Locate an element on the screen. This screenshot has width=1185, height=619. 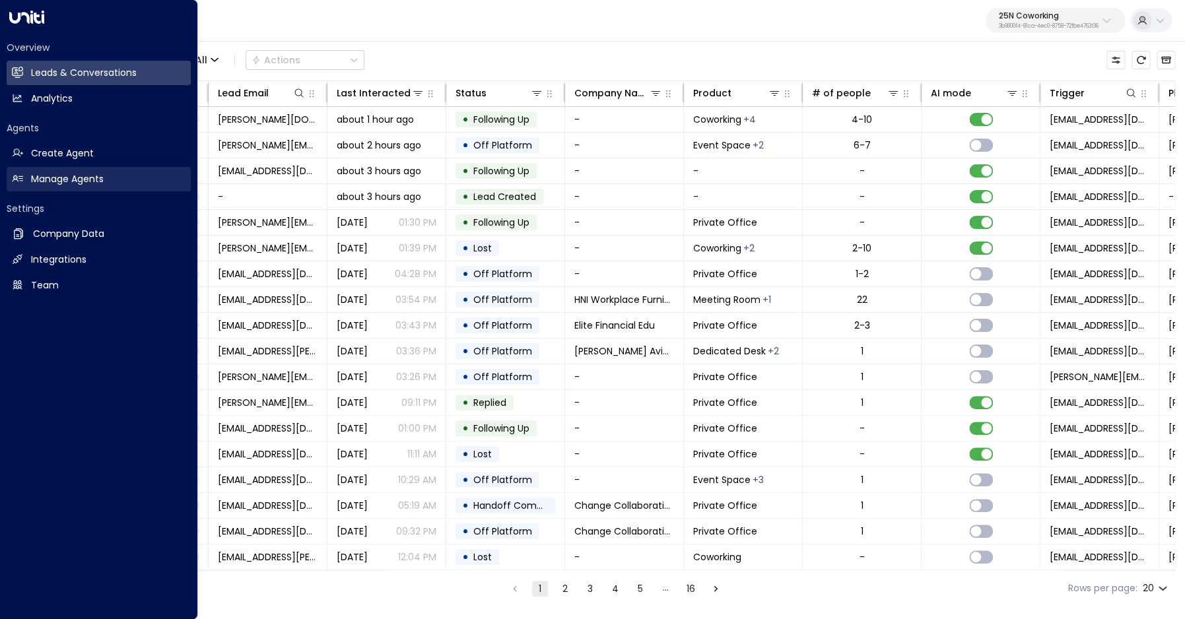
a: Manage Agents is located at coordinates (98, 179).